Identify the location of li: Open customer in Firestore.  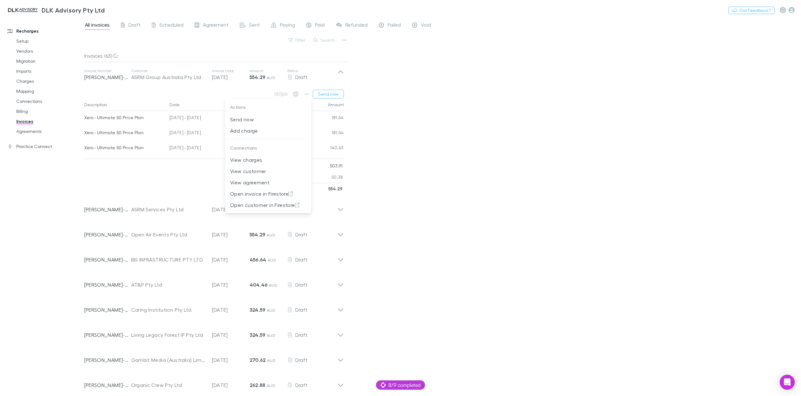
(268, 205).